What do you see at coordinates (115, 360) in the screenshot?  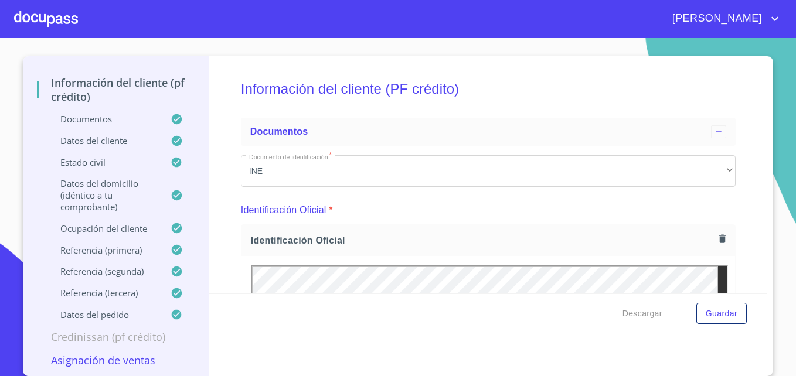 I see `p: Asignación de Ventas` at bounding box center [115, 360].